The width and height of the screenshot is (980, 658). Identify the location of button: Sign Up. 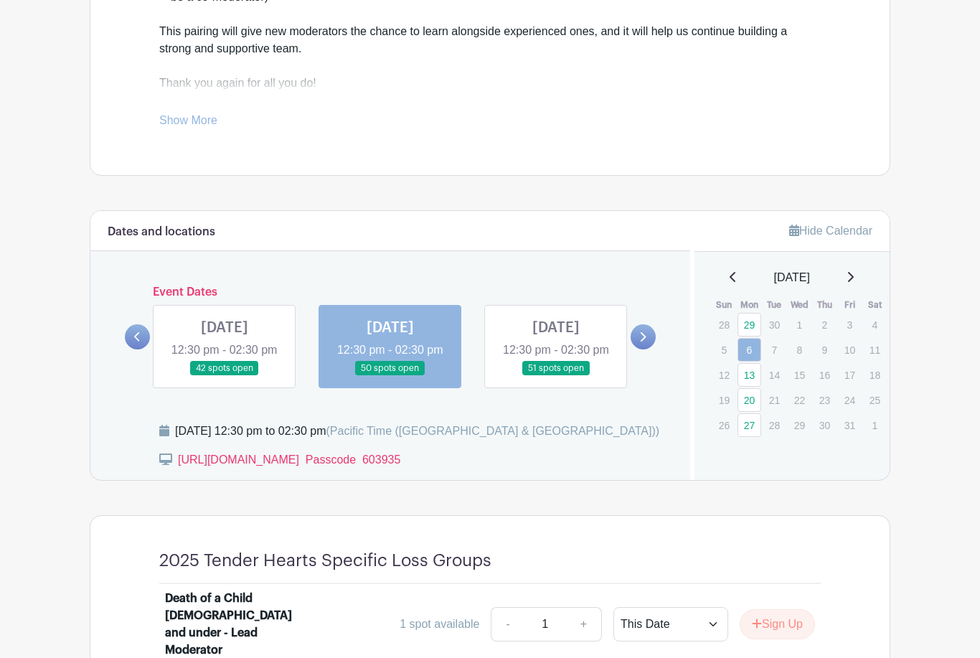
(777, 624).